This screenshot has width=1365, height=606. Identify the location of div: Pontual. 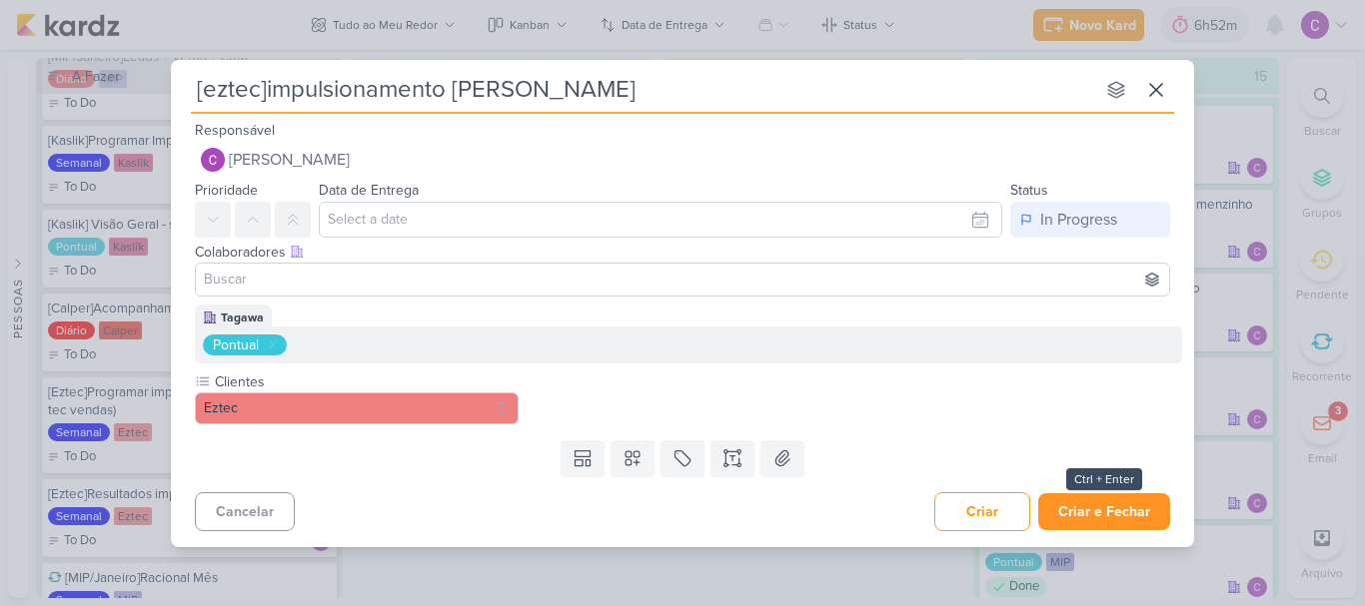
(236, 345).